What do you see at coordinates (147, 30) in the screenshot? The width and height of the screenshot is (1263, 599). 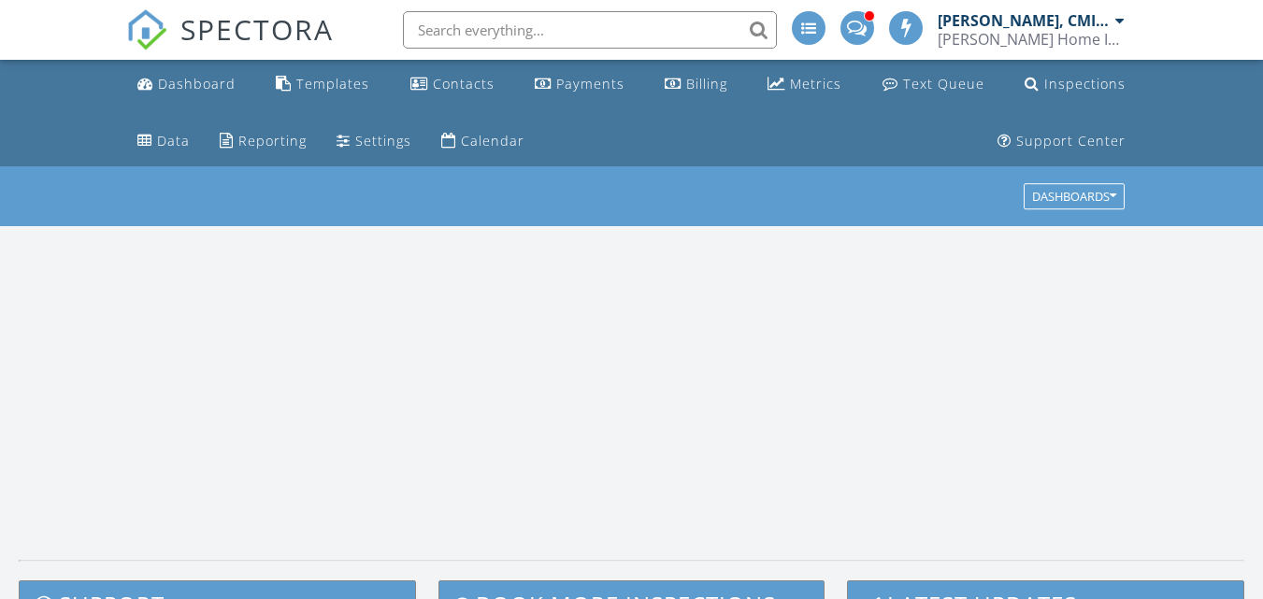 I see `img: The Best Home Inspection Software - Spectora` at bounding box center [147, 30].